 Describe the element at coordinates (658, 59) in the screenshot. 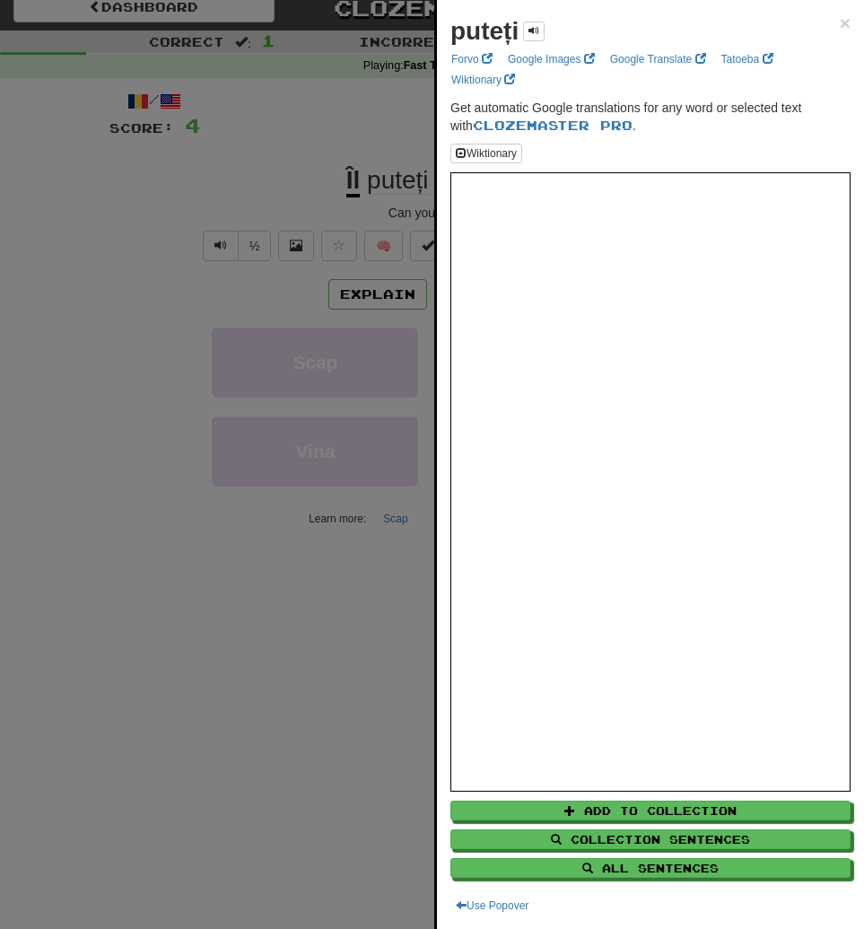

I see `a: Google Translate` at that location.